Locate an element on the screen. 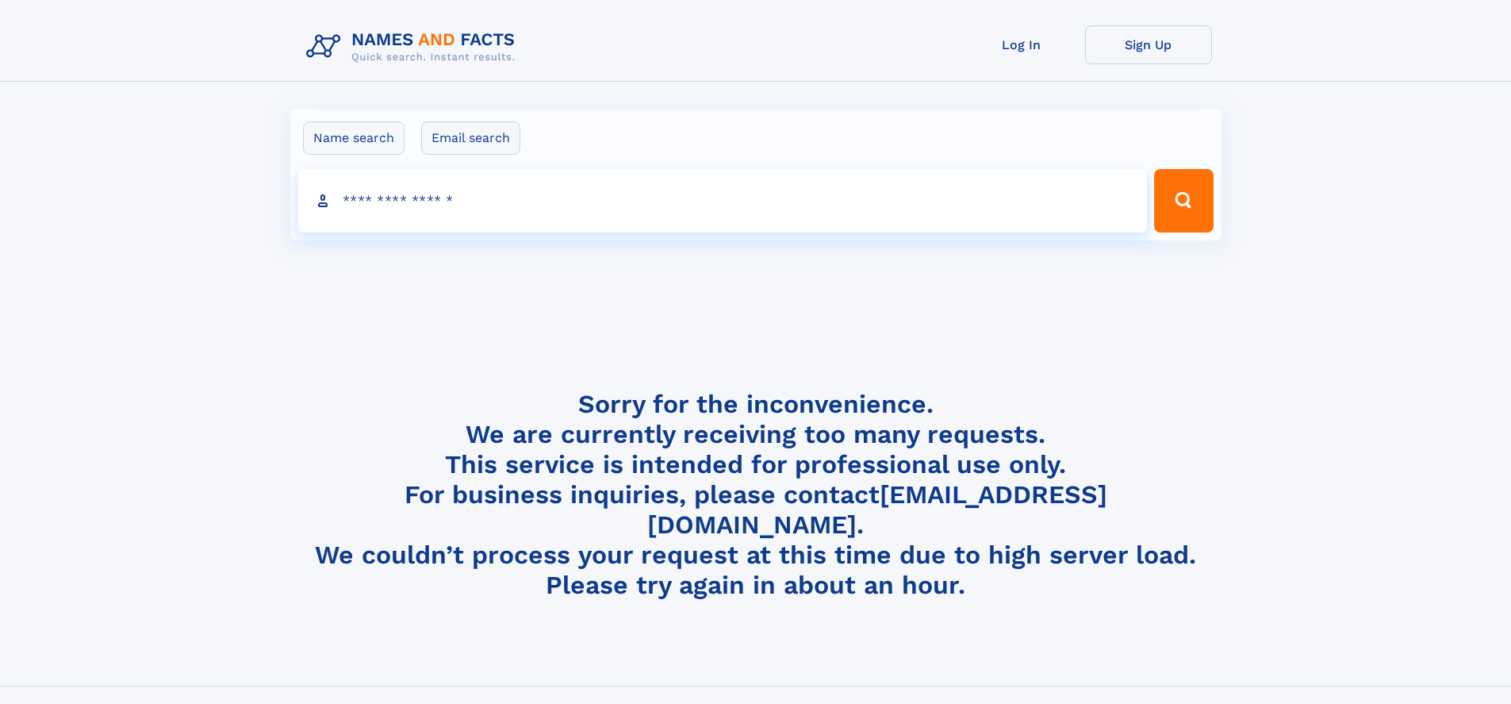 The width and height of the screenshot is (1511, 704). input: search input is located at coordinates (723, 201).